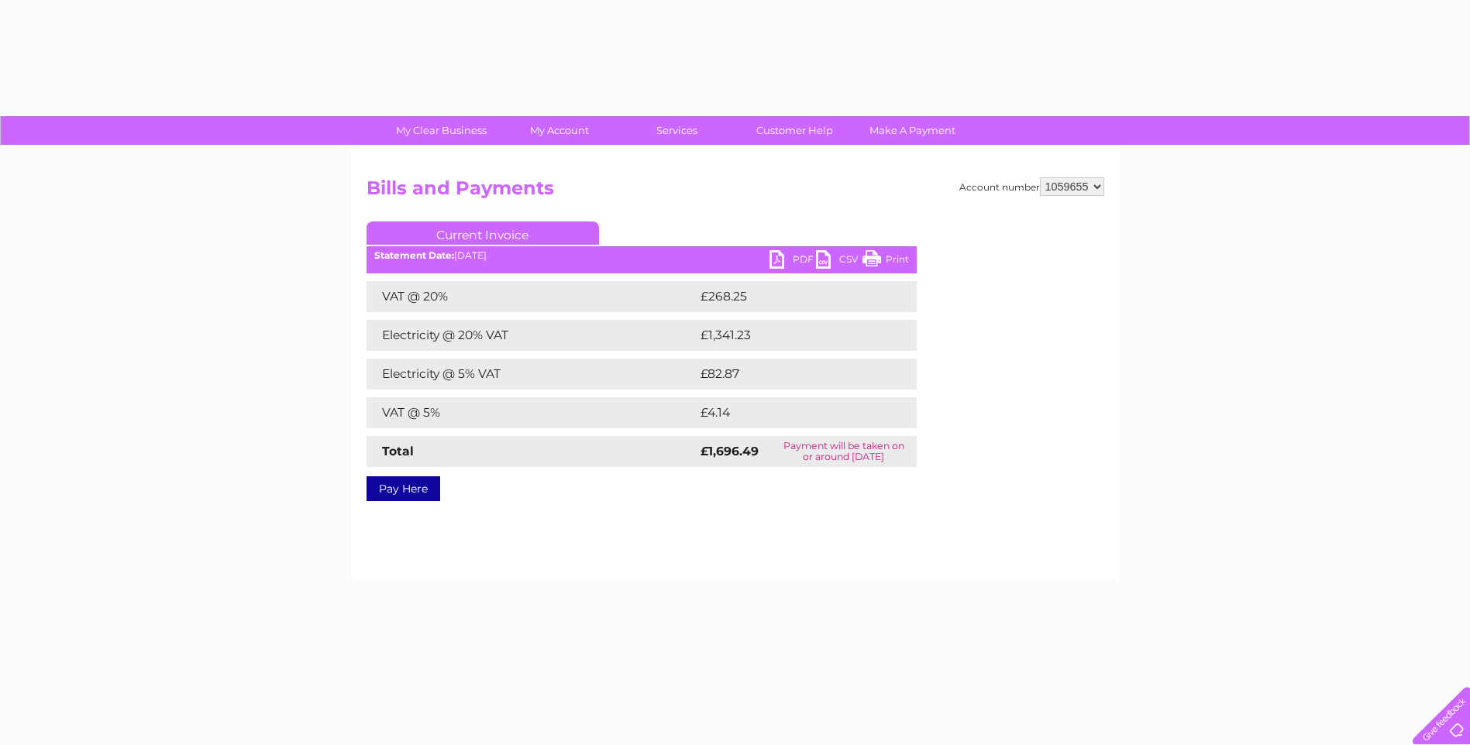 The width and height of the screenshot is (1470, 745). Describe the element at coordinates (793, 261) in the screenshot. I see `a: PDF` at that location.